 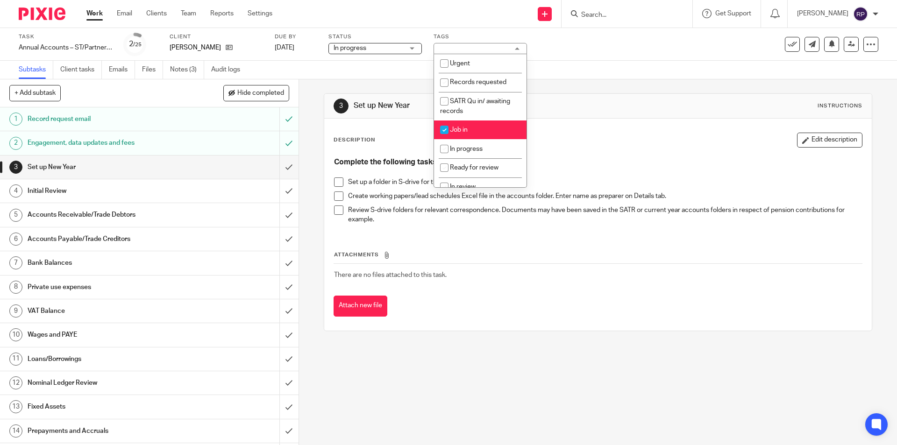 I want to click on span: Get Support, so click(x=733, y=14).